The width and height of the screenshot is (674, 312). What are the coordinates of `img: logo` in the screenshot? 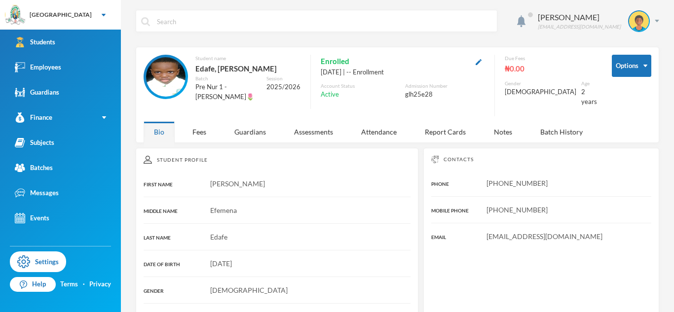 It's located at (15, 15).